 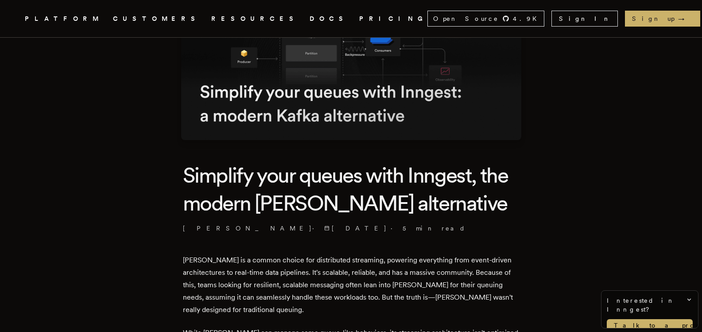 I want to click on a: DOCS, so click(x=329, y=19).